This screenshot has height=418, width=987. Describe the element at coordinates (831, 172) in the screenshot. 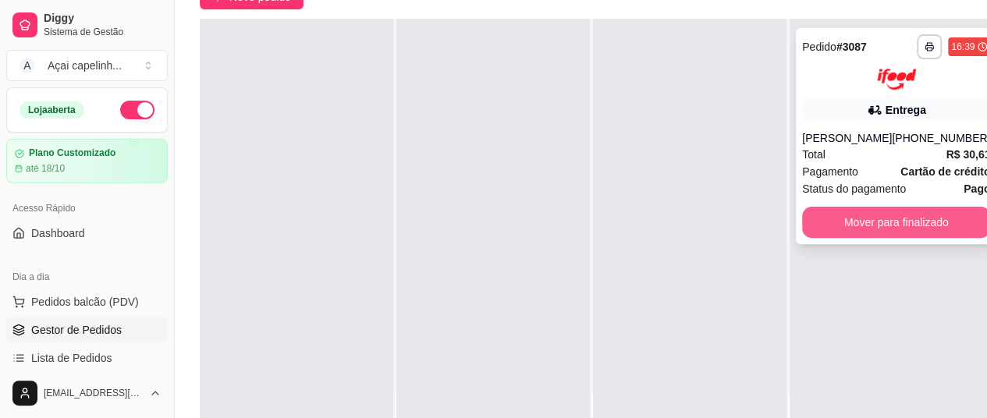

I see `span: Pagamento` at that location.